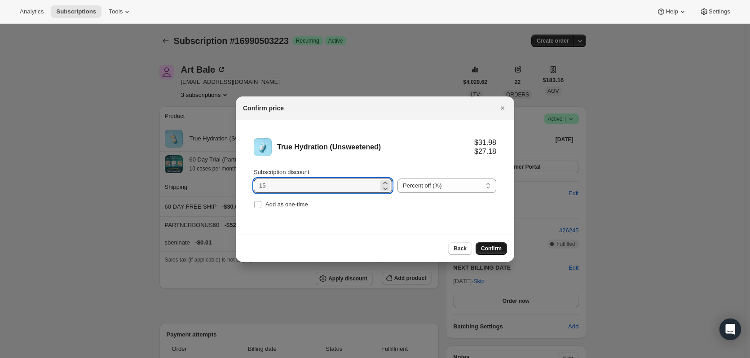 This screenshot has height=358, width=750. Describe the element at coordinates (263, 108) in the screenshot. I see `h2: Confirm price` at that location.